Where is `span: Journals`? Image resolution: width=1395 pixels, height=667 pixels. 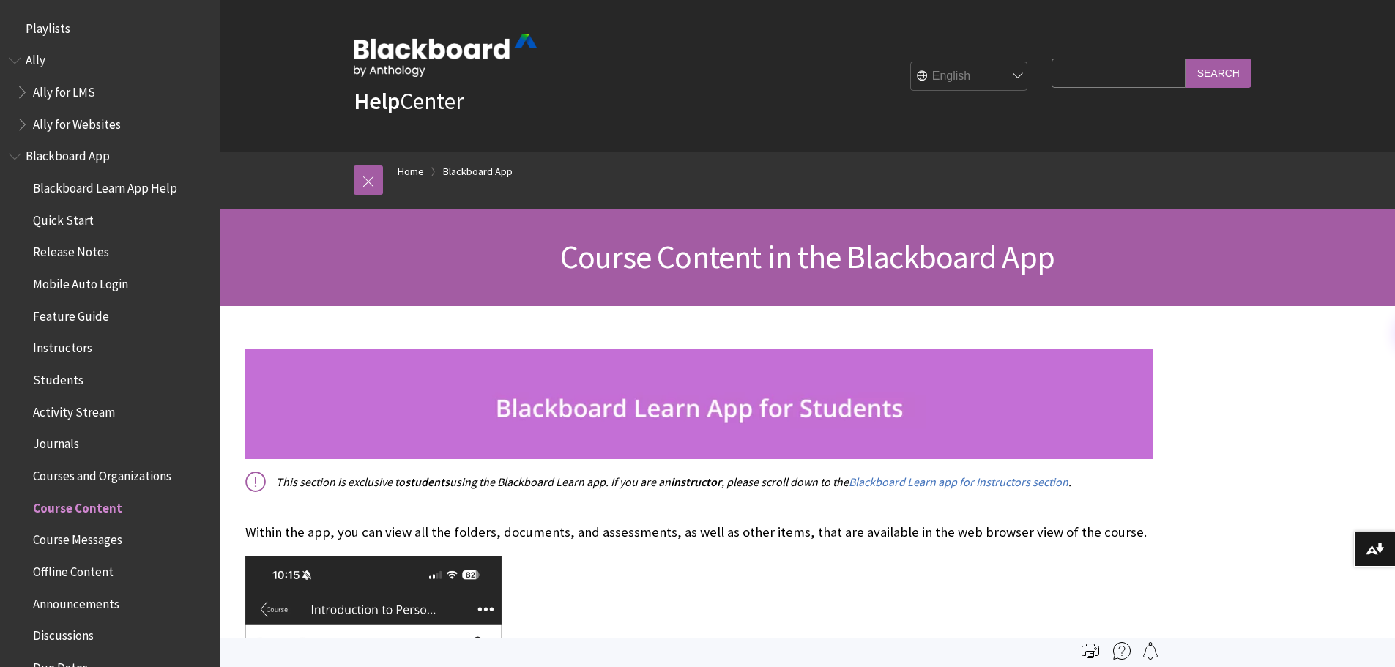 span: Journals is located at coordinates (56, 442).